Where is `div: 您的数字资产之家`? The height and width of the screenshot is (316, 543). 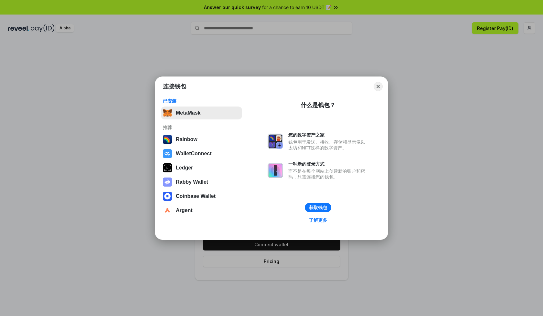
div: 您的数字资产之家 is located at coordinates (328, 135).